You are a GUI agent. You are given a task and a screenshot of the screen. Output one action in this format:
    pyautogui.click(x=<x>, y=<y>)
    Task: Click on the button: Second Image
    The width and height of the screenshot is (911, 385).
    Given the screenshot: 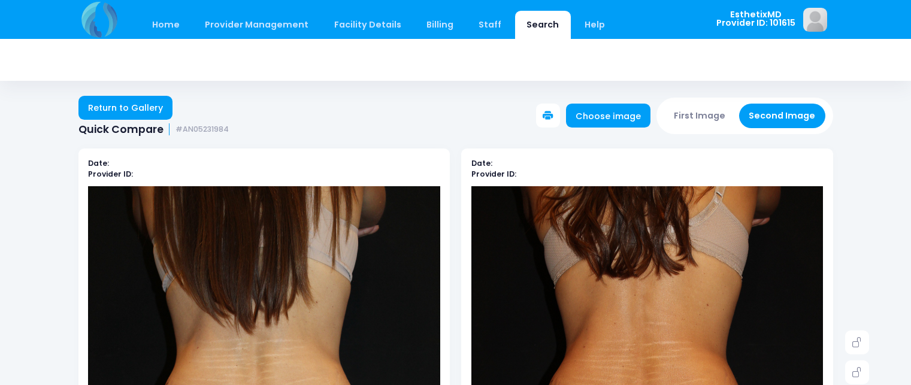 What is the action you would take?
    pyautogui.click(x=782, y=116)
    